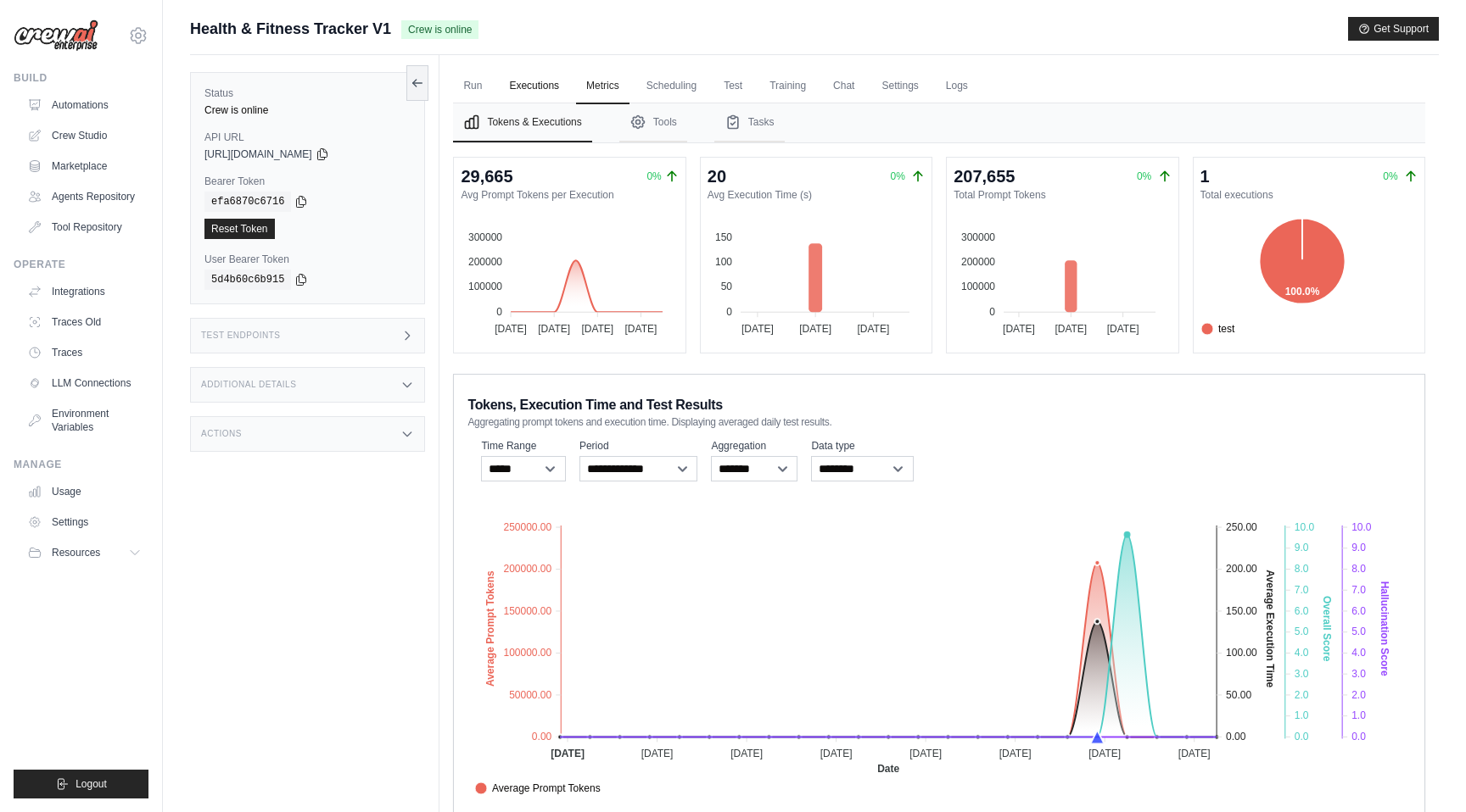 Image resolution: width=1466 pixels, height=812 pixels. Describe the element at coordinates (1308, 195) in the screenshot. I see `dt: Total executions` at that location.